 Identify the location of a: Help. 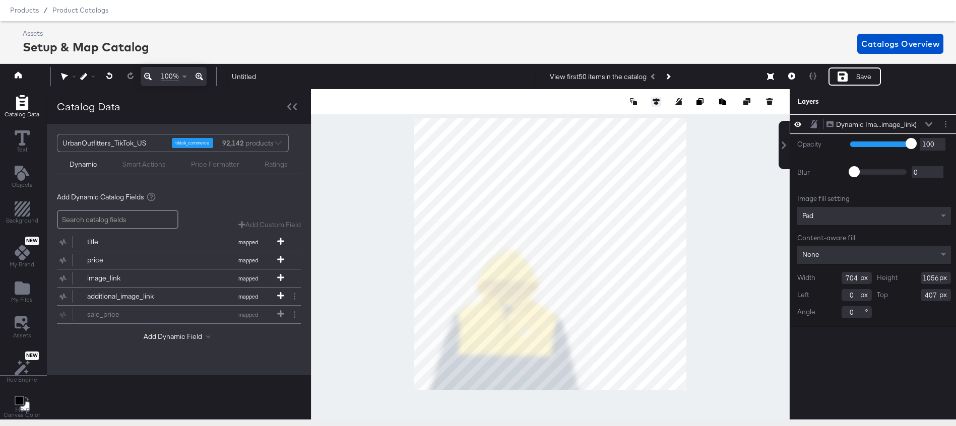
(22, 410).